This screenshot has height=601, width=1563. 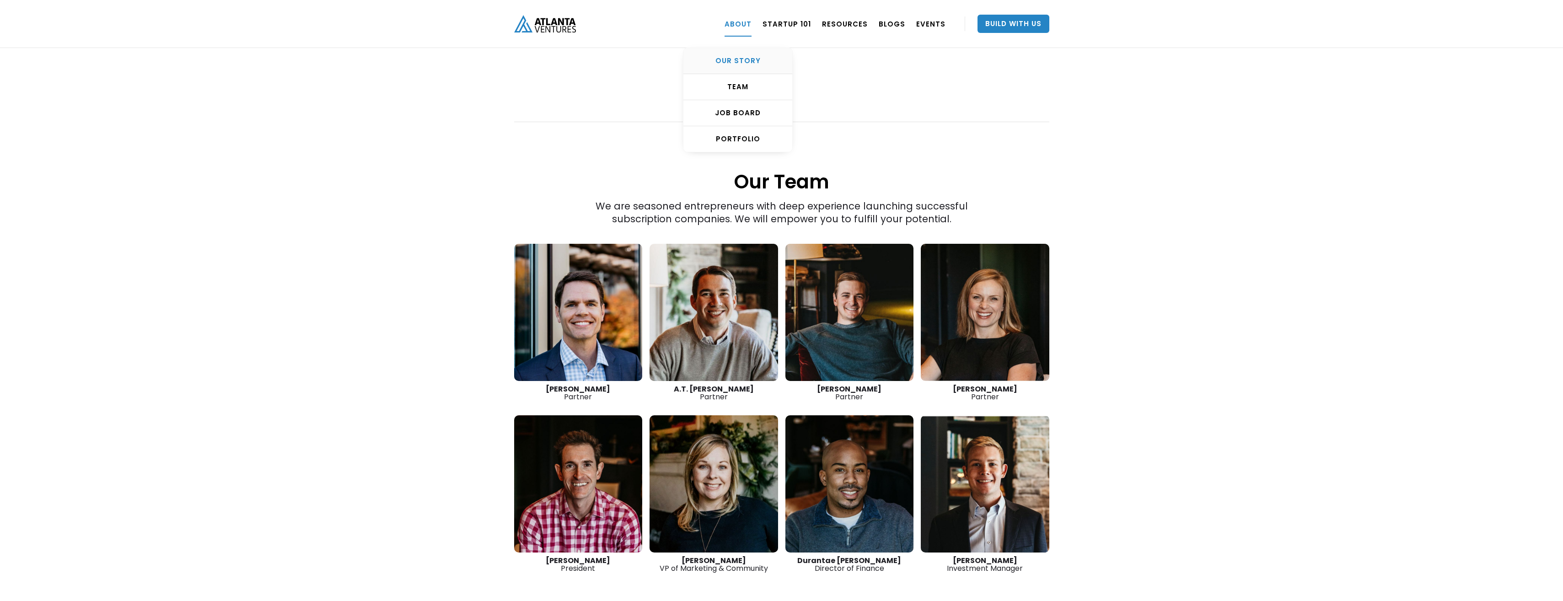 I want to click on a: Job Board, so click(x=738, y=113).